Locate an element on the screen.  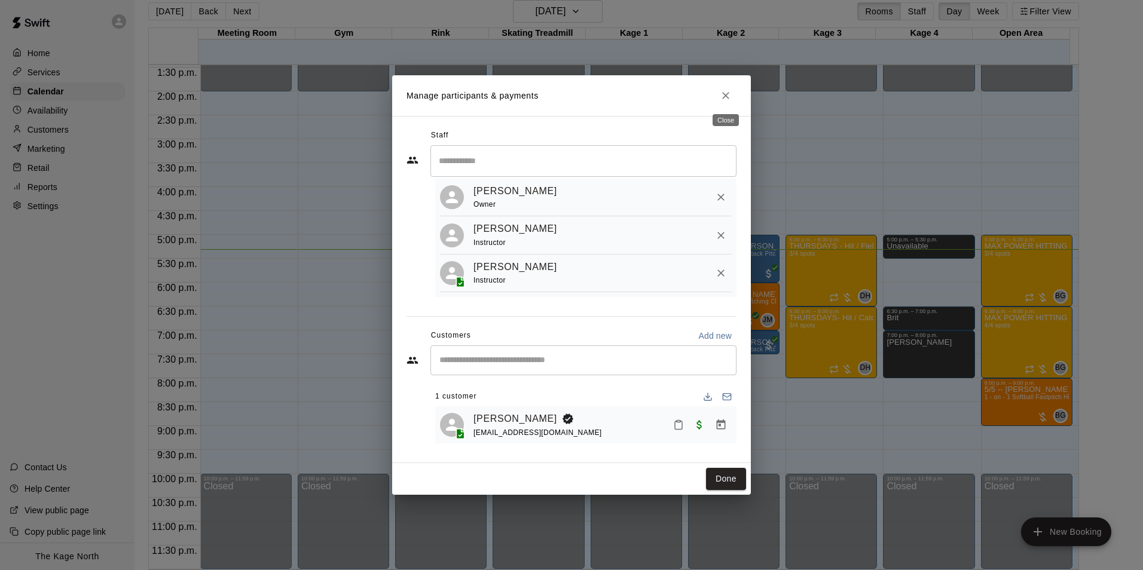
div: Search staff is located at coordinates (583, 161).